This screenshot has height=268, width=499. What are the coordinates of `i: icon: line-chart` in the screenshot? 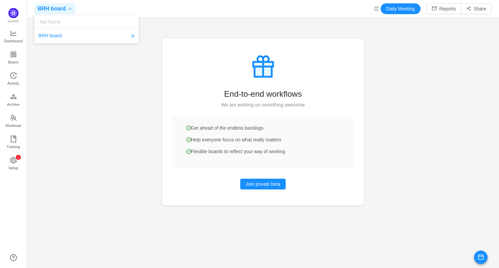 It's located at (13, 33).